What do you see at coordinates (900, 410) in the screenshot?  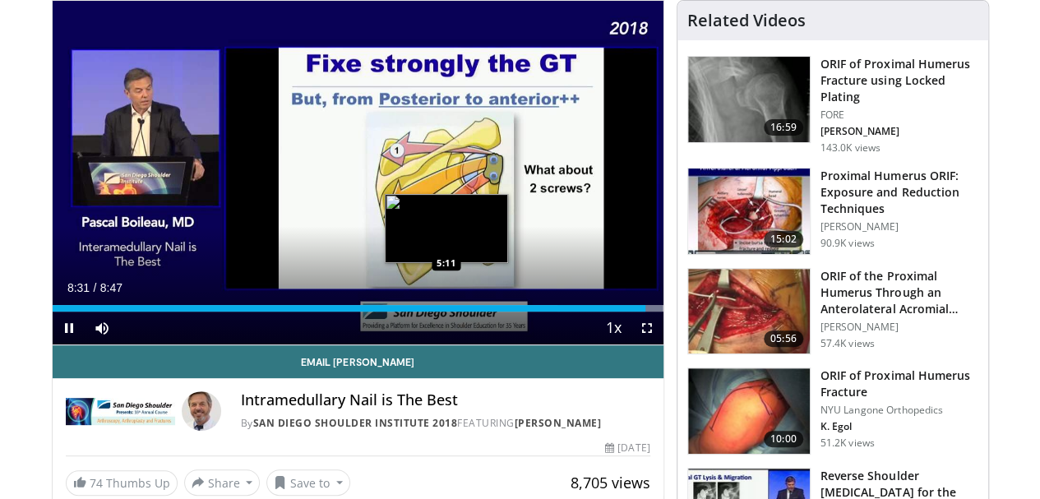 I see `p: NYU Langone Orthopedics` at bounding box center [900, 410].